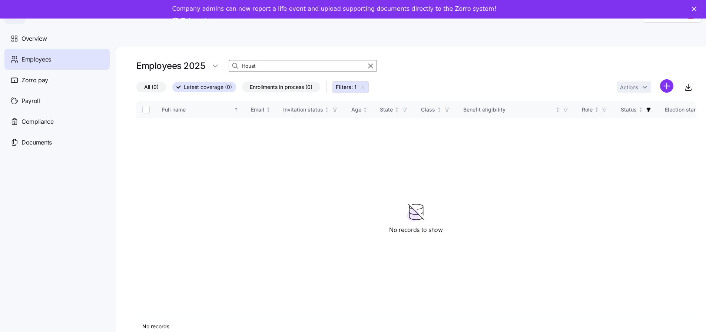 This screenshot has height=332, width=706. I want to click on a: Take a tour, so click(195, 21).